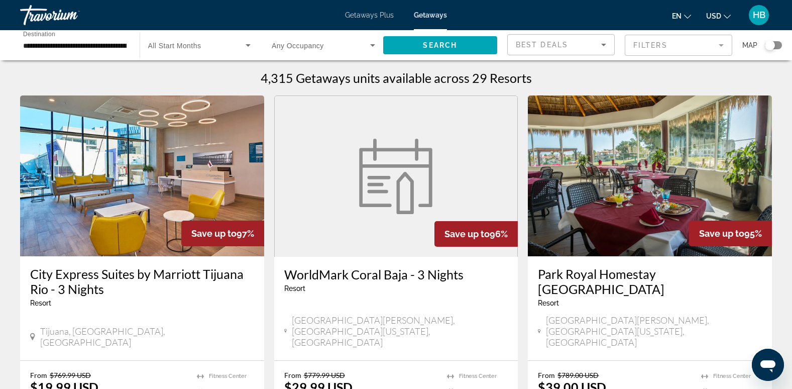  Describe the element at coordinates (681, 16) in the screenshot. I see `button: Change language` at that location.